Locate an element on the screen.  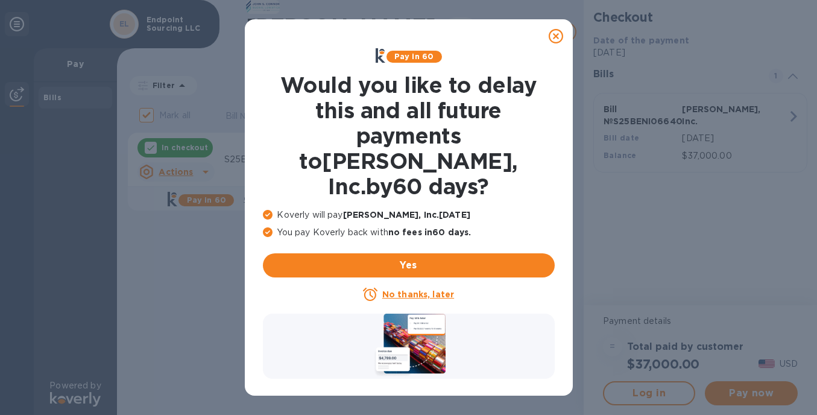
p: Koverly will pay is located at coordinates (409, 215).